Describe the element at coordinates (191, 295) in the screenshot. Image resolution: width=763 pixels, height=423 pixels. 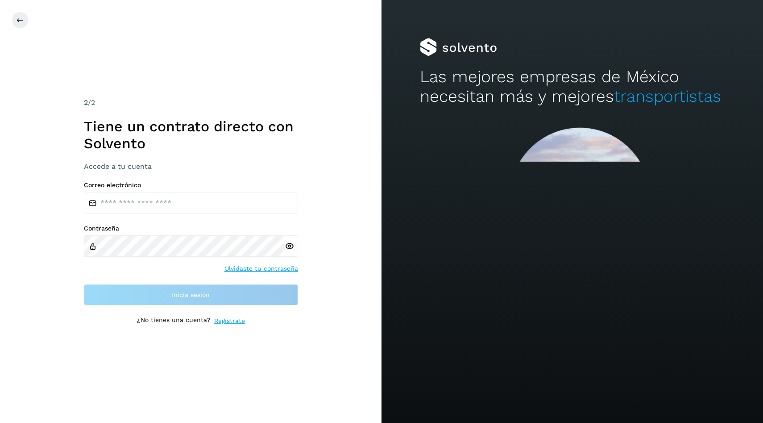
I see `button: Inicia sesión` at that location.